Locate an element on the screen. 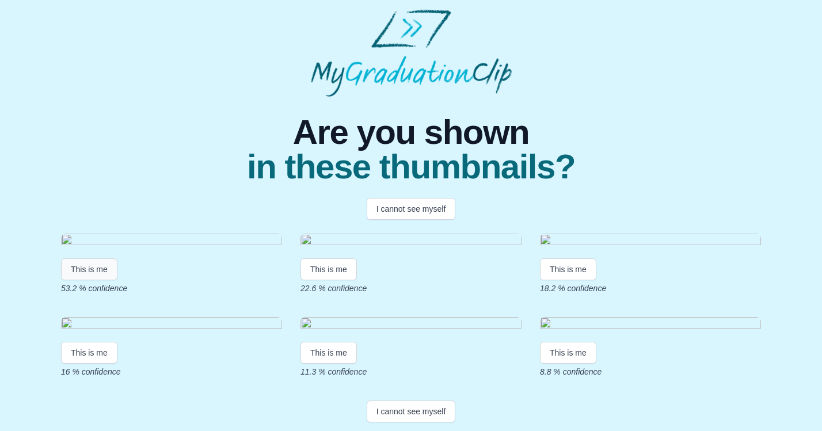  img: ac951017148538c9c732cdf1c3d4c9bb3c1e156c.gif is located at coordinates (172, 325).